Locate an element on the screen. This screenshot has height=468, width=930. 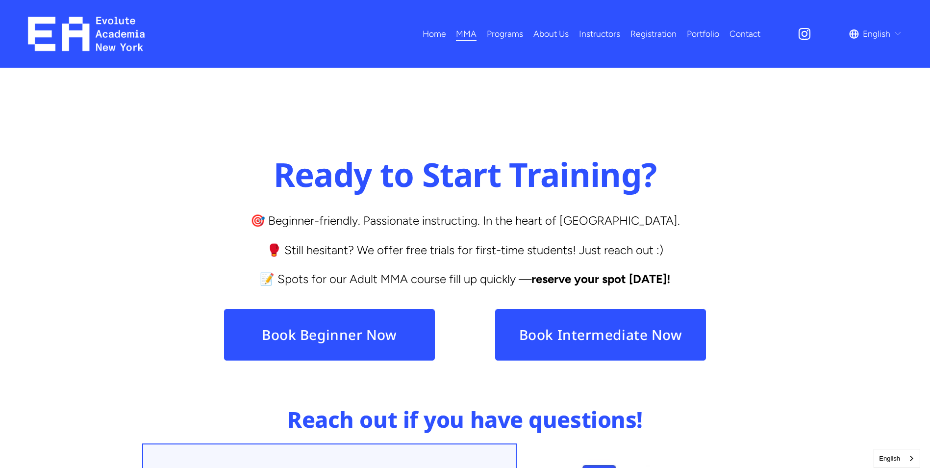
a: Registration is located at coordinates (654, 34).